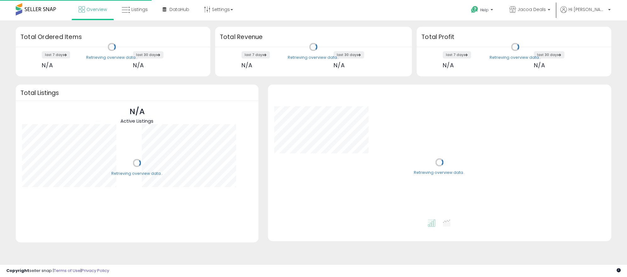 This screenshot has width=627, height=277. I want to click on span: Listings, so click(140, 9).